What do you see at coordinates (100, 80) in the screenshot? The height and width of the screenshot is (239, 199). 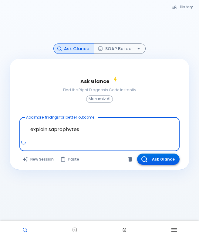 I see `h4: Ask Glance` at bounding box center [100, 80].